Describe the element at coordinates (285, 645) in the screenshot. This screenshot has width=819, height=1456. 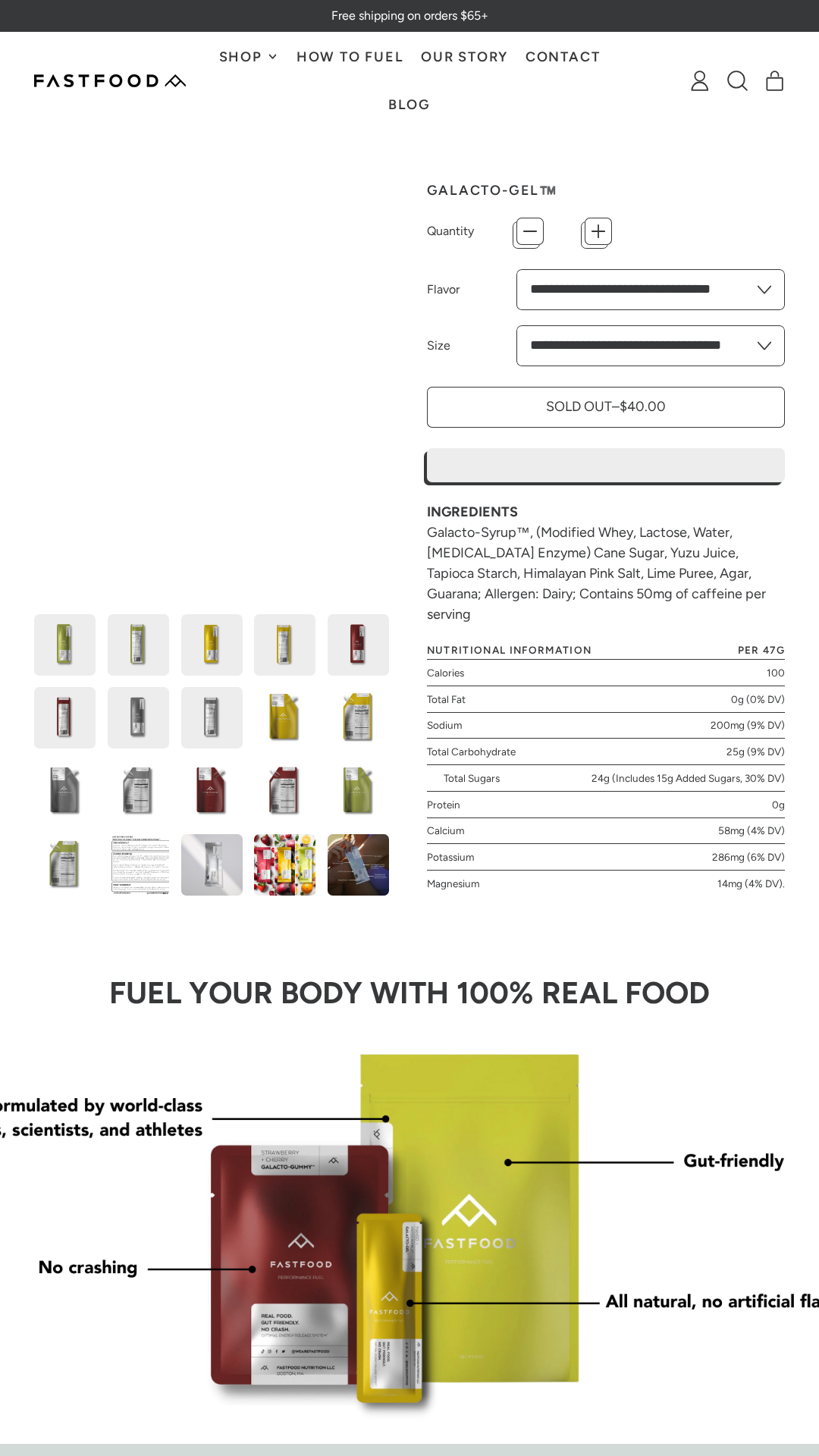
I see `img: Galacto-Gel™️ - Fastfood small pouch mango passionfruit flavor nutrition facts` at that location.